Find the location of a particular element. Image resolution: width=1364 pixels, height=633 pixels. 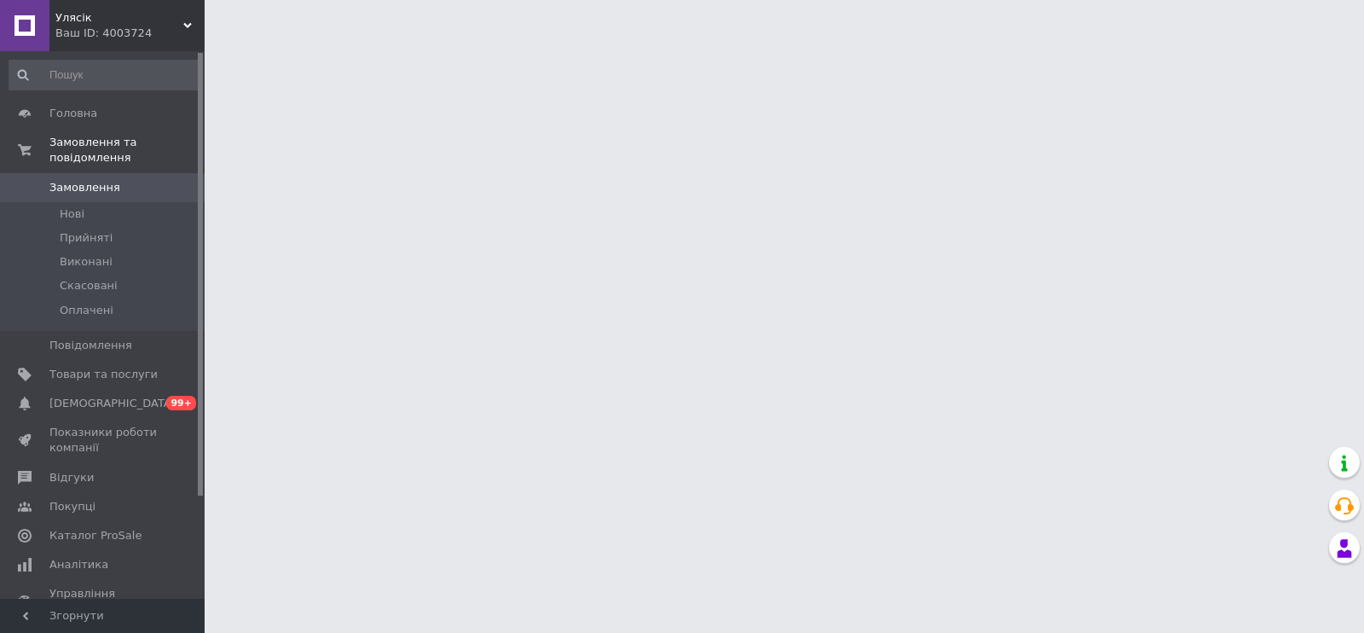

span: Замовлення is located at coordinates (84, 188).